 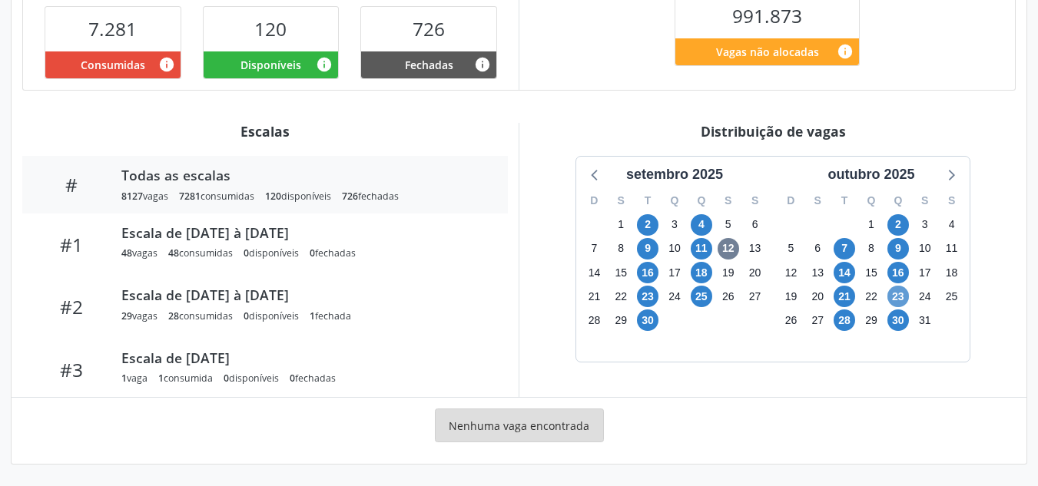 I want to click on span: sábado, 27 de setembro de 2025, so click(x=755, y=297).